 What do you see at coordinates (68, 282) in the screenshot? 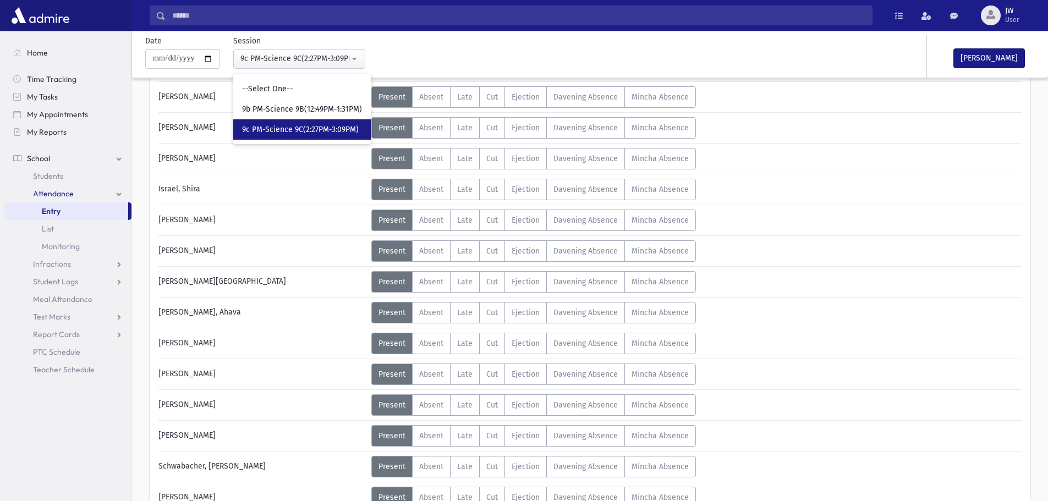
I see `a: Student Logs` at bounding box center [68, 282].